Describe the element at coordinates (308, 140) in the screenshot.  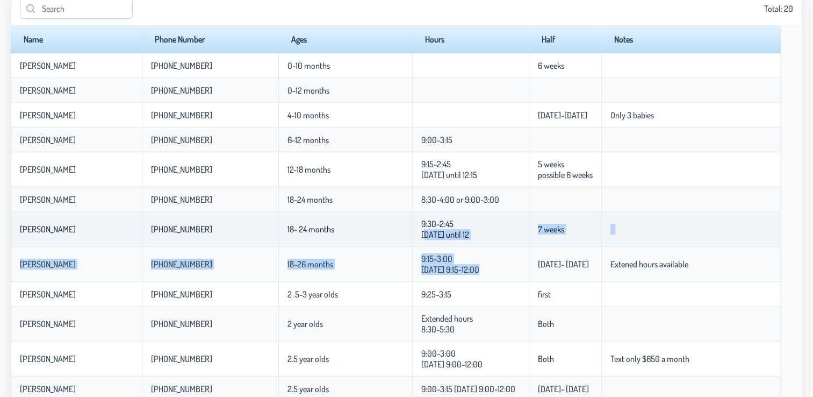
I see `p-celleditor: 6-12 months` at that location.